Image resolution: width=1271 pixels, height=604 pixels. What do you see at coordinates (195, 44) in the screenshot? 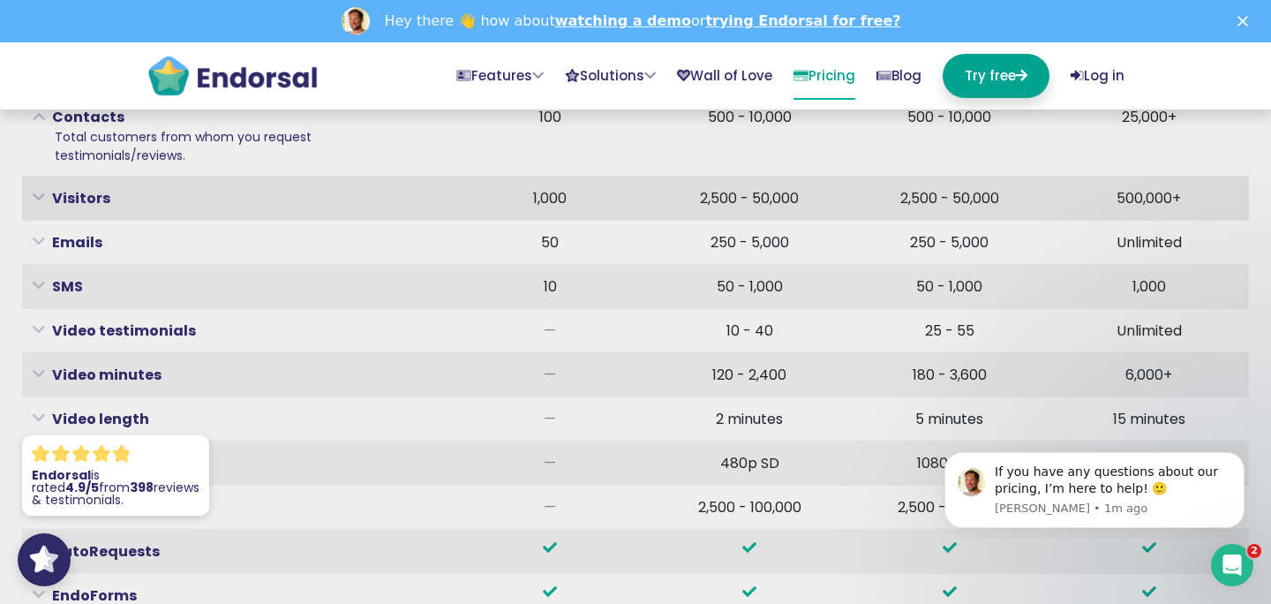
I see `div: Message content` at bounding box center [195, 44].